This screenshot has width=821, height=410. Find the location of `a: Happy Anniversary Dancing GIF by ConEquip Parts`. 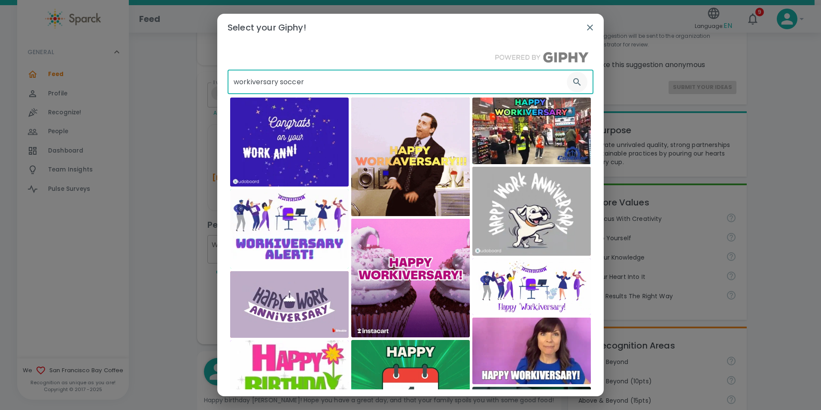

a: Happy Anniversary Dancing GIF by ConEquip Parts is located at coordinates (532, 131).